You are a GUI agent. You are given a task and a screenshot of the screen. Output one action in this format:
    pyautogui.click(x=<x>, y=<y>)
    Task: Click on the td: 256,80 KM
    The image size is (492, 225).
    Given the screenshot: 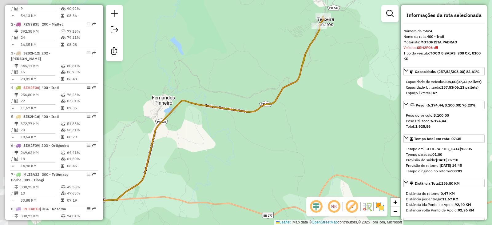 What is the action you would take?
    pyautogui.click(x=40, y=95)
    